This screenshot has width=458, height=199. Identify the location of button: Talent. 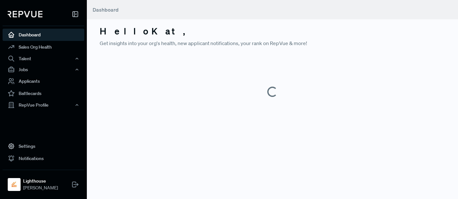
(43, 59).